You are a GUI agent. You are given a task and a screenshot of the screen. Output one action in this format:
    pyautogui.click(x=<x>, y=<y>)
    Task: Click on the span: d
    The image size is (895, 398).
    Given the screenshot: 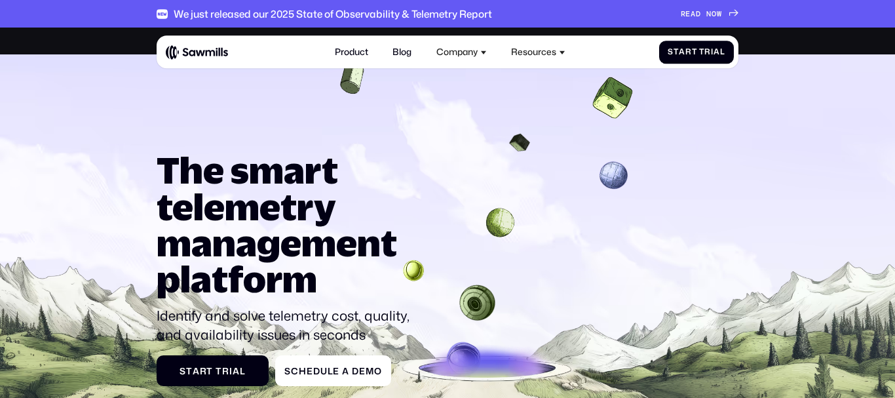 What is the action you would take?
    pyautogui.click(x=316, y=371)
    